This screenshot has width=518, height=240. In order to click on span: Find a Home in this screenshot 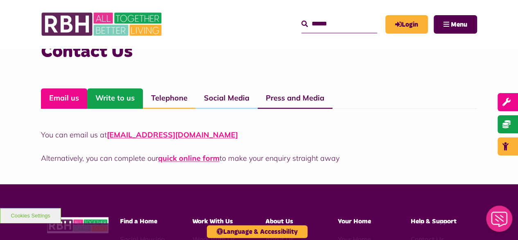, I will do `click(138, 221)`.